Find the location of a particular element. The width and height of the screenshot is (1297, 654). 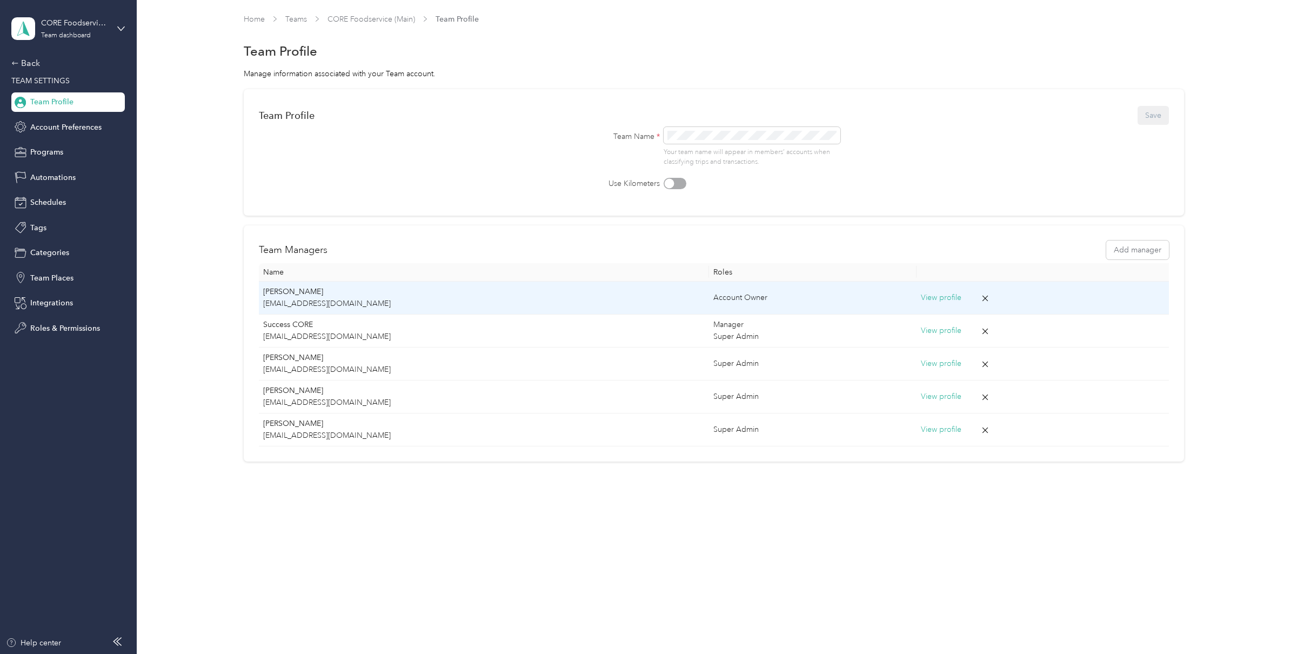

h2: Team Managers is located at coordinates (293, 250).